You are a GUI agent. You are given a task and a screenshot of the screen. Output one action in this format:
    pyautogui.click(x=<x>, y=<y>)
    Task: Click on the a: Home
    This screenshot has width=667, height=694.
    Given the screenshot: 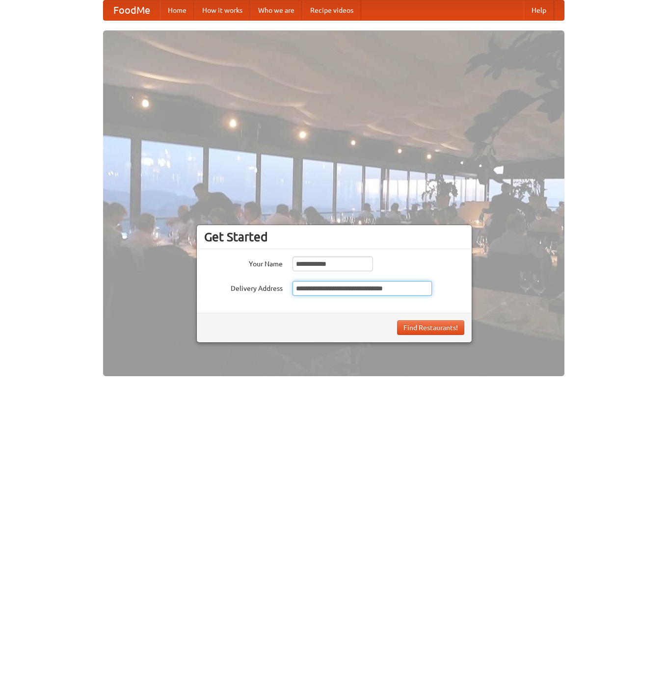 What is the action you would take?
    pyautogui.click(x=177, y=10)
    